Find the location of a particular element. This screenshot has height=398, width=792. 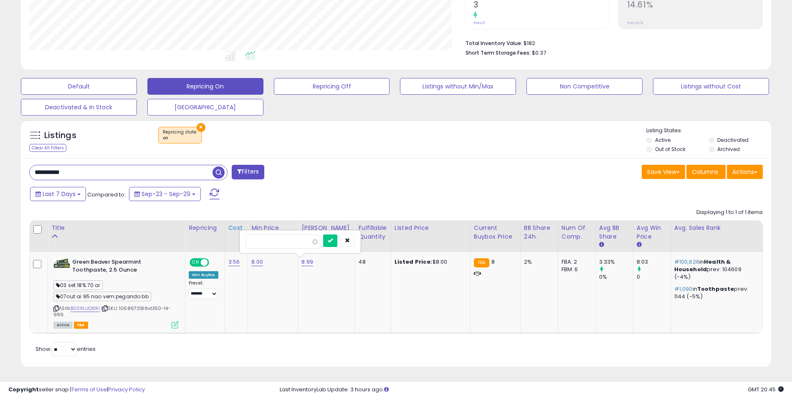

div: Clear All Filters is located at coordinates (48, 148).